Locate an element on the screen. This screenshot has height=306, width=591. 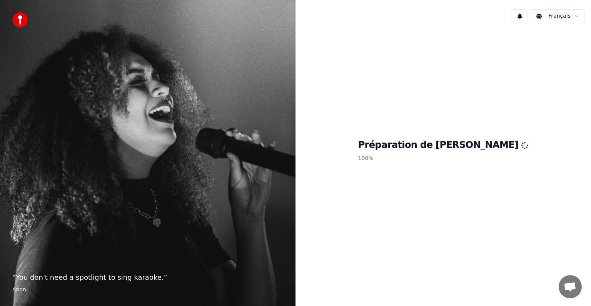
img: youka is located at coordinates (20, 20).